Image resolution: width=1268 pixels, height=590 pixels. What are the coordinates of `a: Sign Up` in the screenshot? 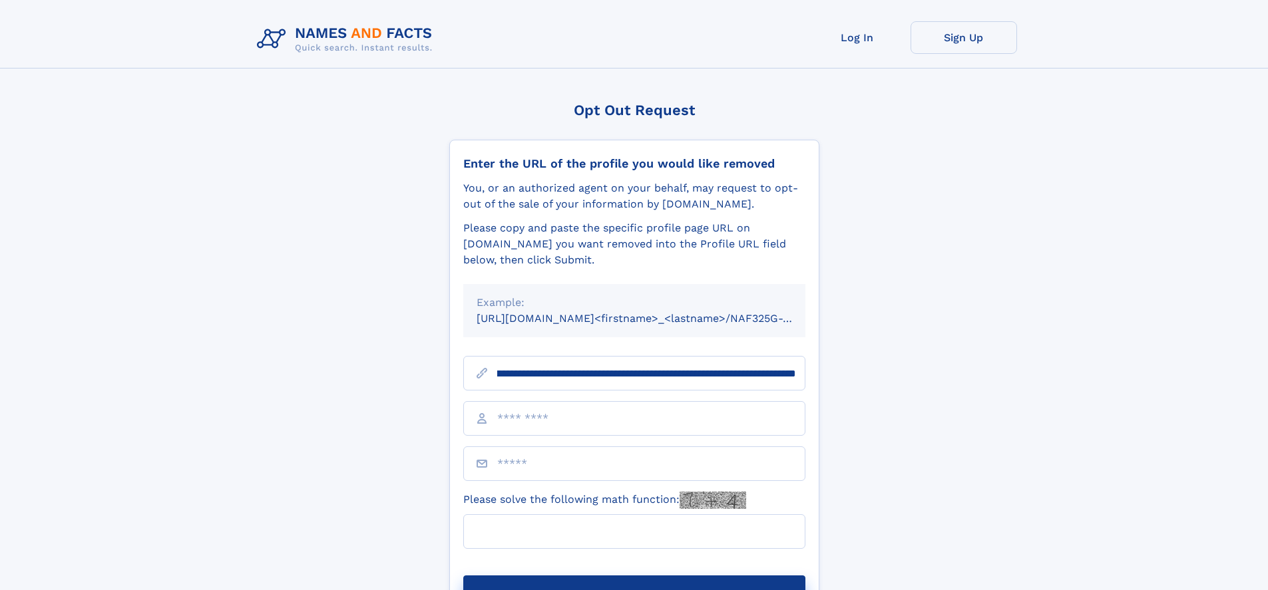 It's located at (964, 37).